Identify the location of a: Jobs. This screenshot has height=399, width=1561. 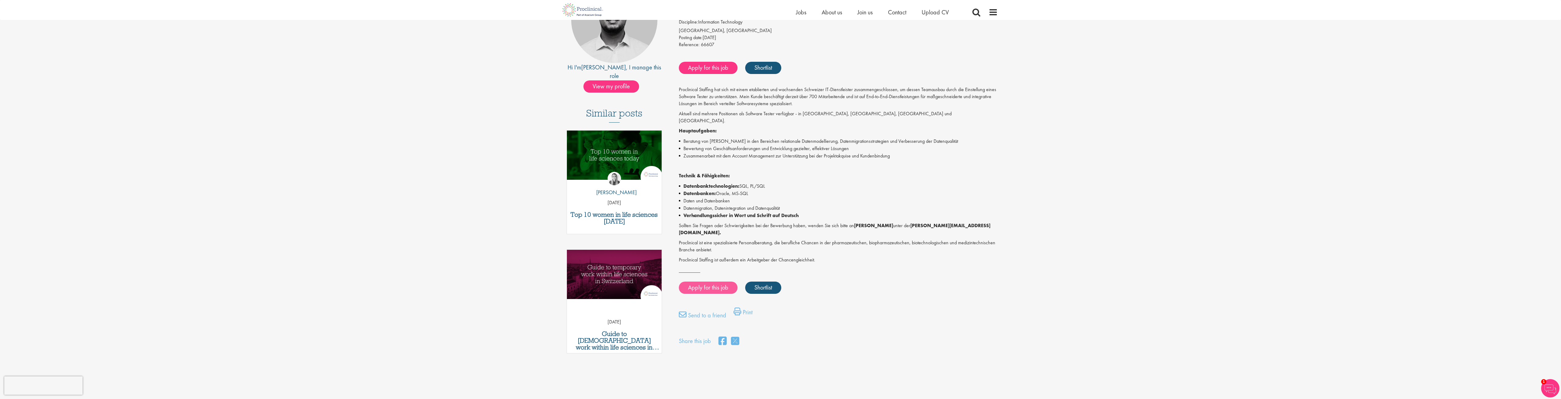
(801, 12).